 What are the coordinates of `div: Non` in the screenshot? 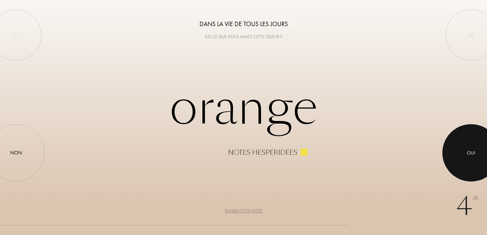 It's located at (16, 153).